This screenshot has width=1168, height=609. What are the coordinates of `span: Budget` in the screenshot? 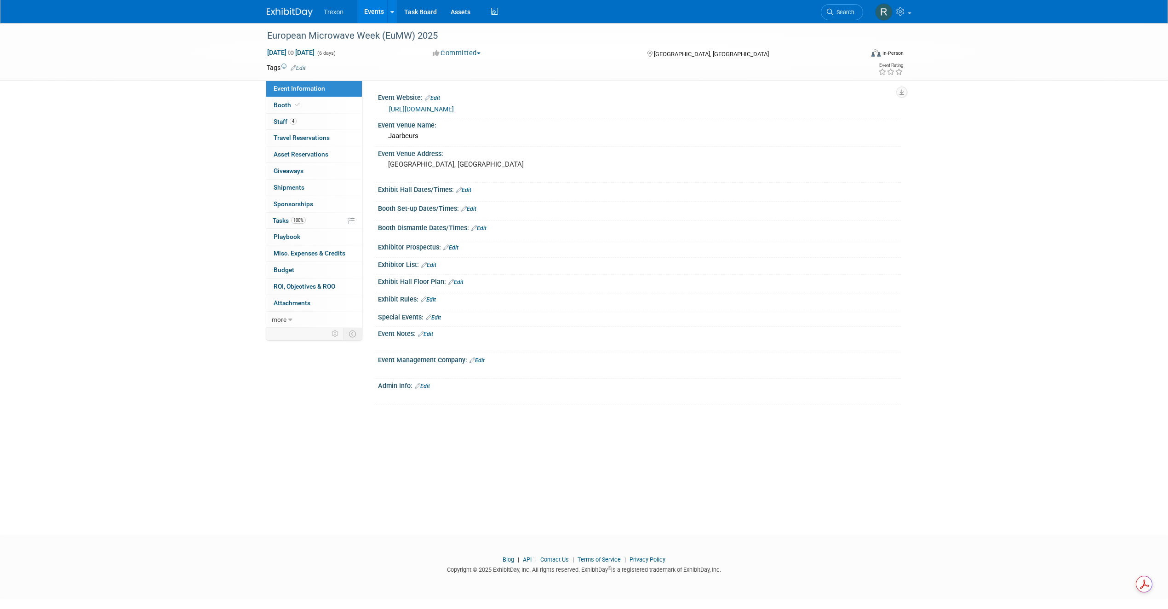 It's located at (284, 270).